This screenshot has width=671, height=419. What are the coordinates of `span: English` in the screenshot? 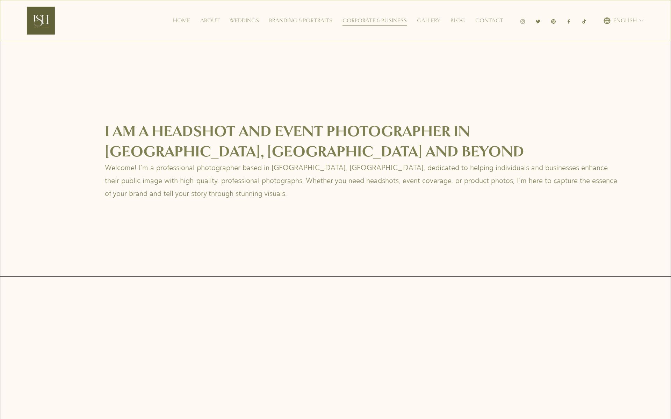 It's located at (625, 21).